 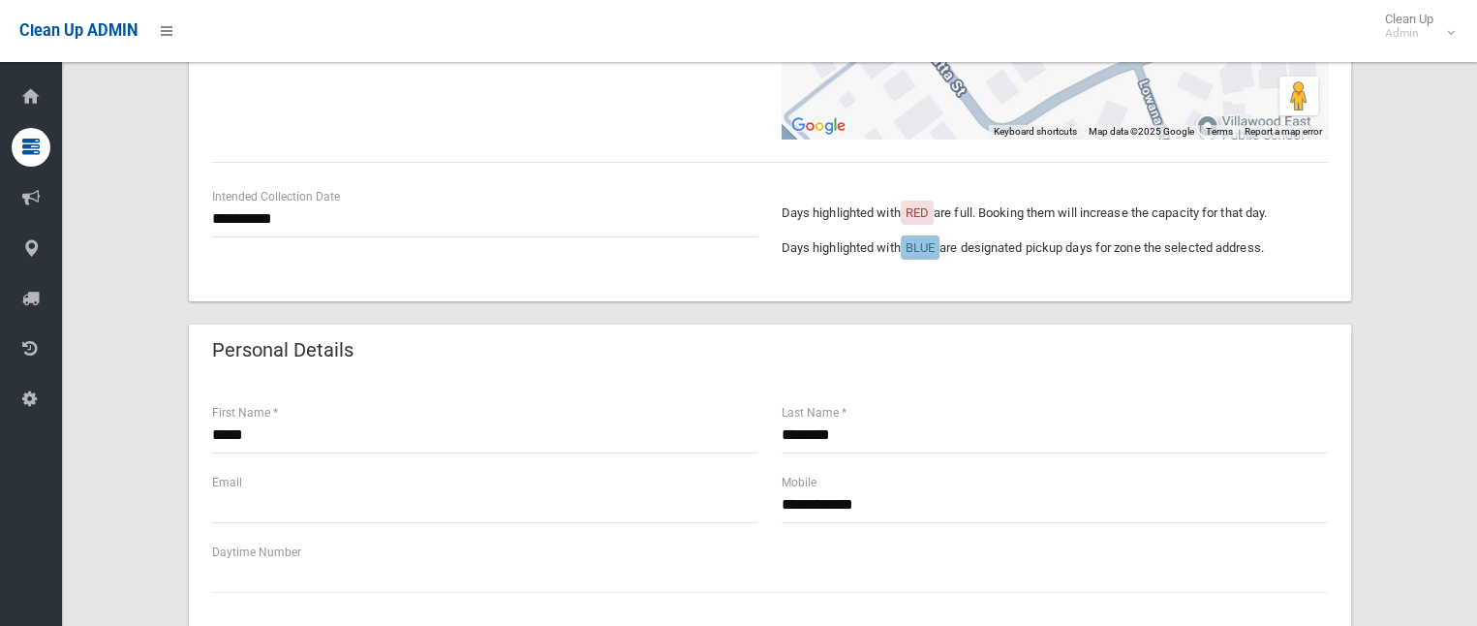 I want to click on button: Keyboard shortcuts, so click(x=1036, y=132).